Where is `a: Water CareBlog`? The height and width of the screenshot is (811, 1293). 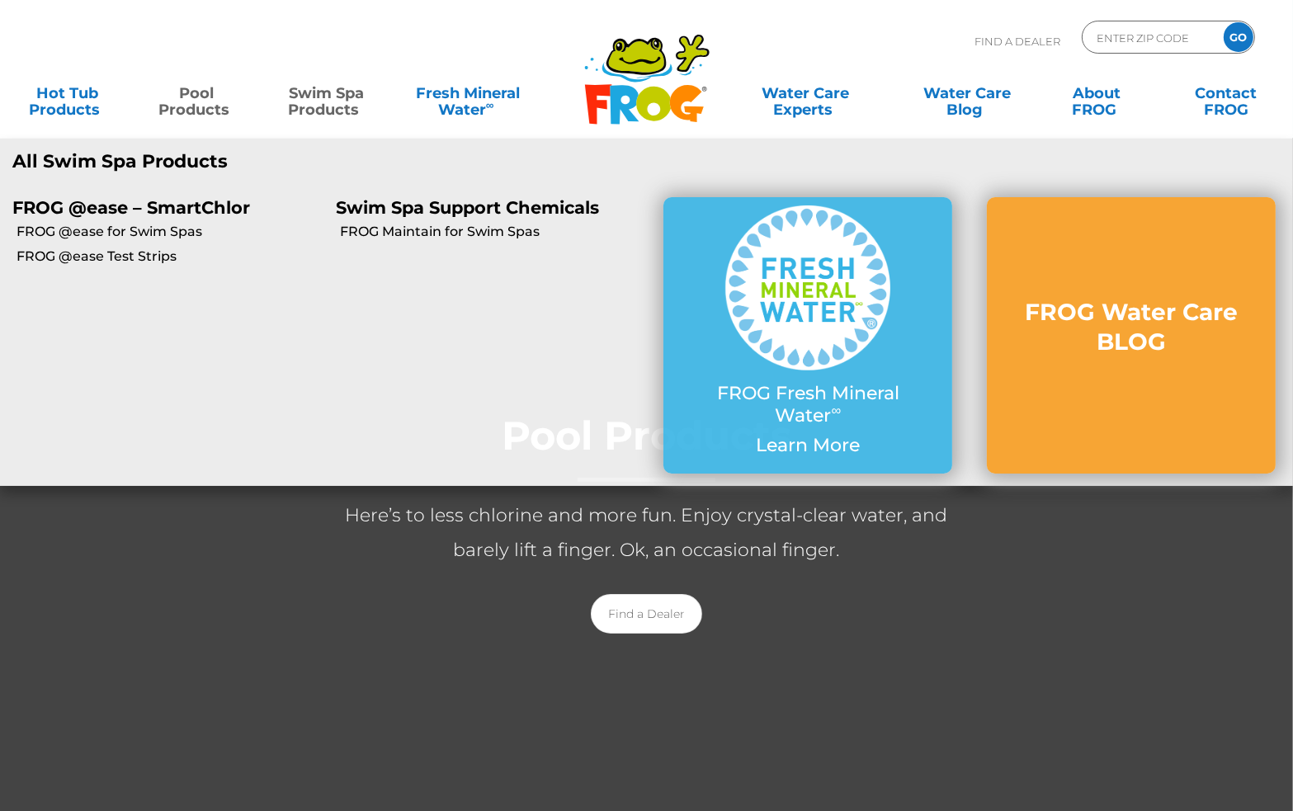 a: Water CareBlog is located at coordinates (967, 93).